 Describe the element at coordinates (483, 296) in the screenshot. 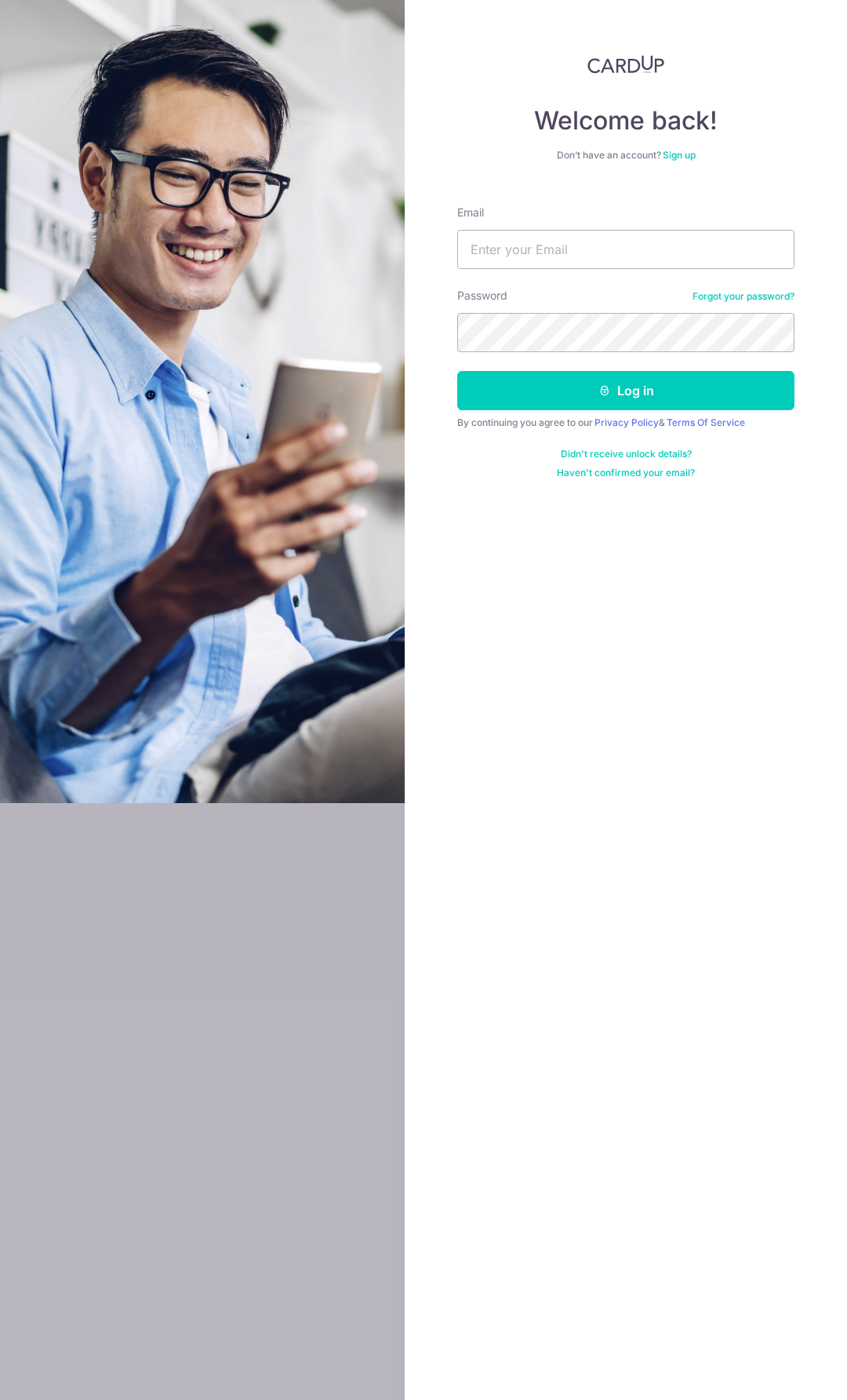

I see `label: Password` at that location.